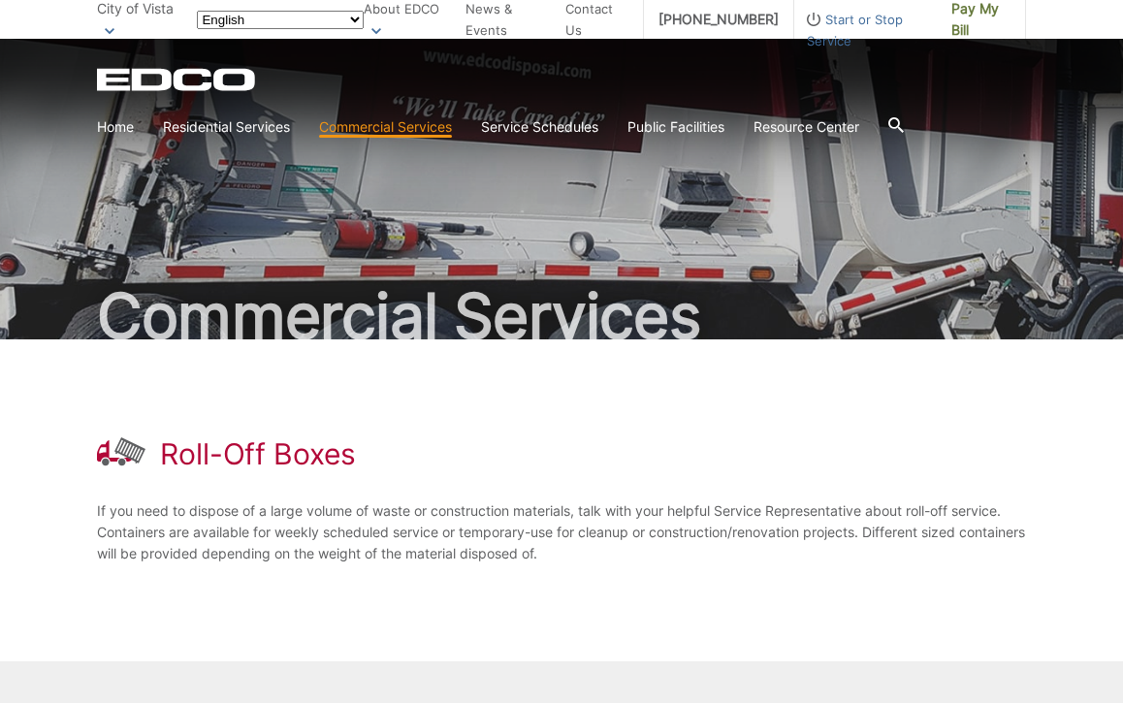 The width and height of the screenshot is (1123, 703). I want to click on h2: Commercial Services, so click(561, 316).